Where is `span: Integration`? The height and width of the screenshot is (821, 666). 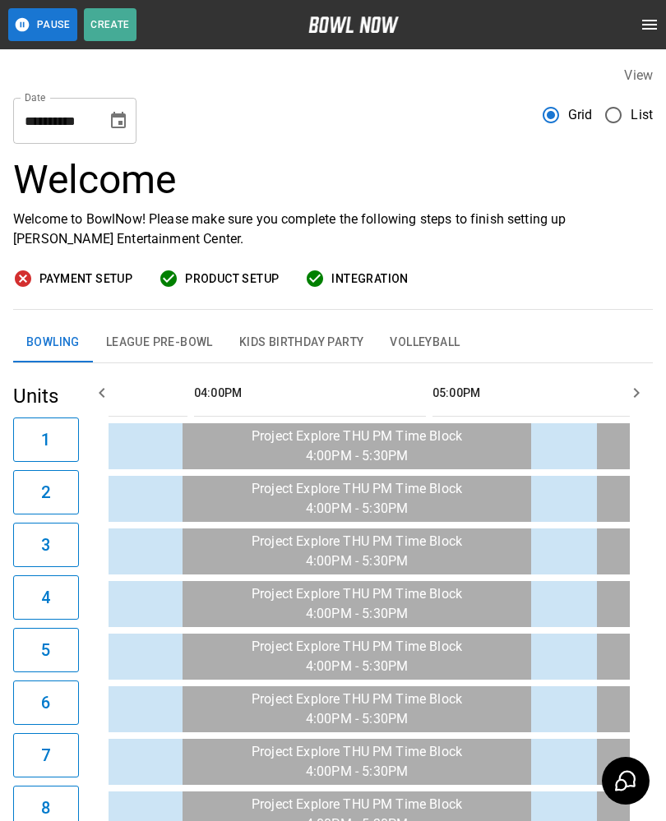 span: Integration is located at coordinates (369, 279).